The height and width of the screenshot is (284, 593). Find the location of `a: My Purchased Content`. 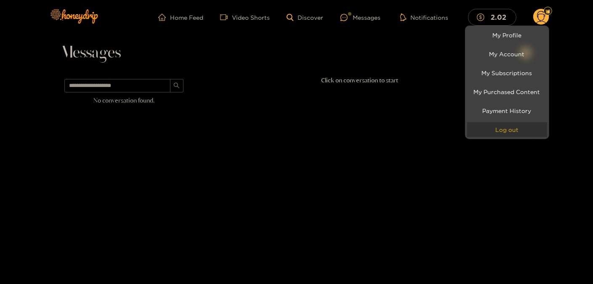

a: My Purchased Content is located at coordinates (507, 92).